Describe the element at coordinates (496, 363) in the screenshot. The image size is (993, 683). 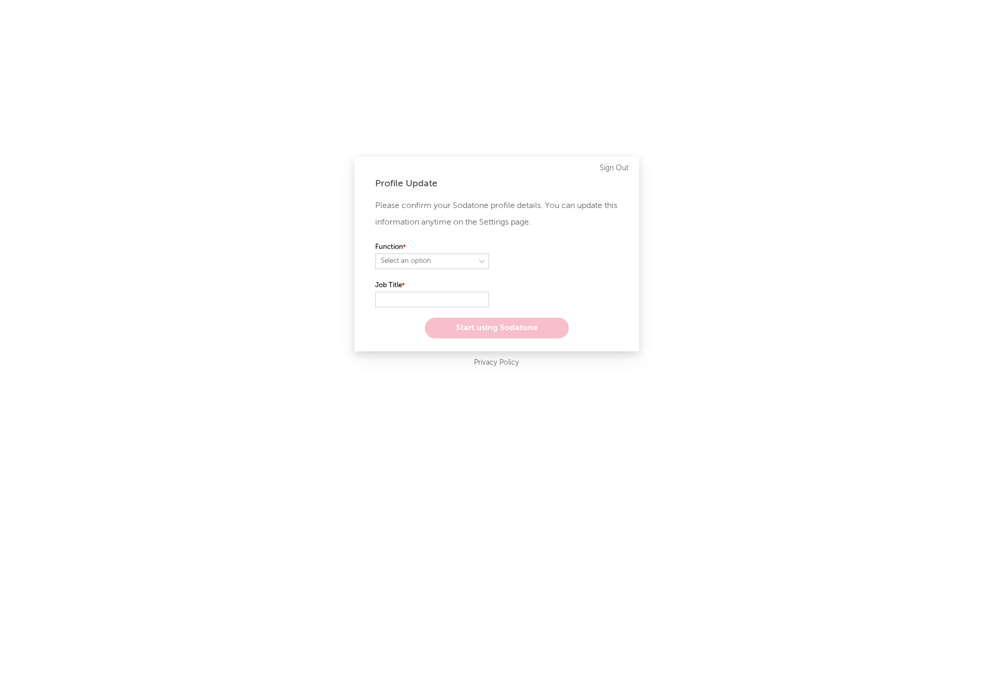
I see `a: Privacy Policy` at that location.